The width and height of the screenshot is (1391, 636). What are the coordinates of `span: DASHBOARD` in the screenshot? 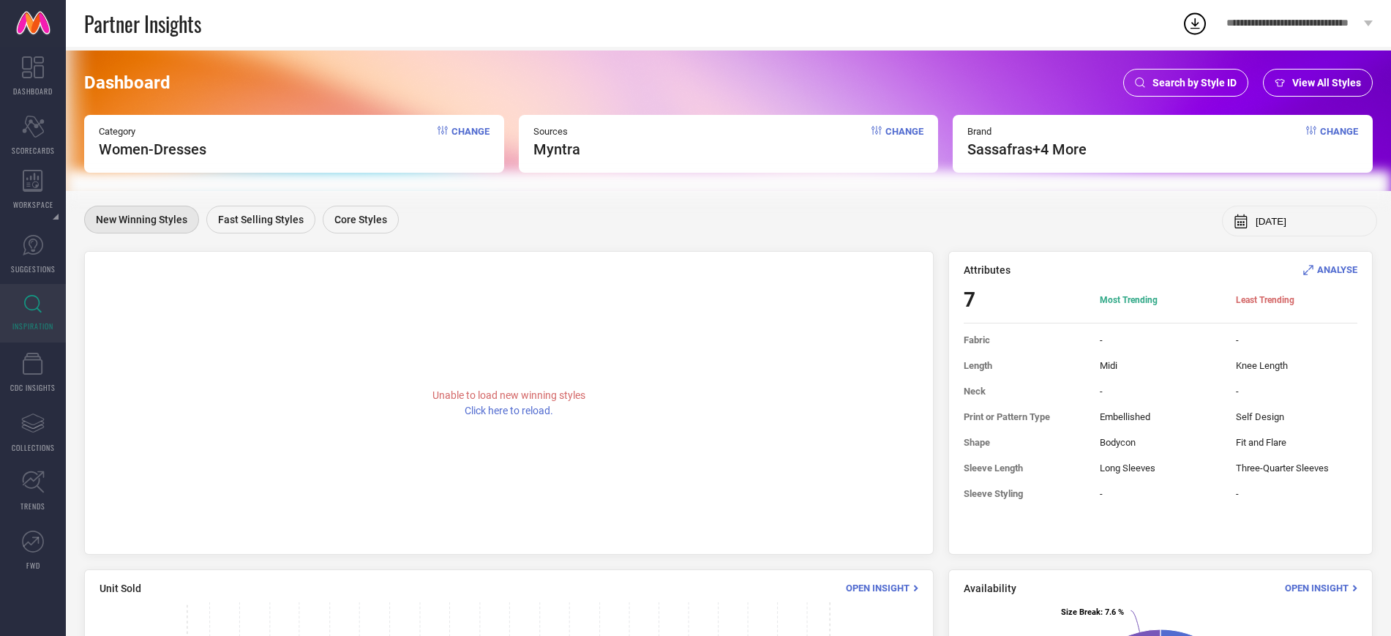 It's located at (33, 91).